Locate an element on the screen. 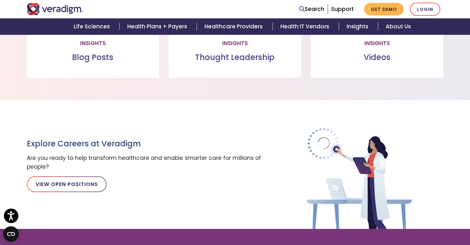 Image resolution: width=470 pixels, height=245 pixels. a: Health IT Vendors is located at coordinates (306, 26).